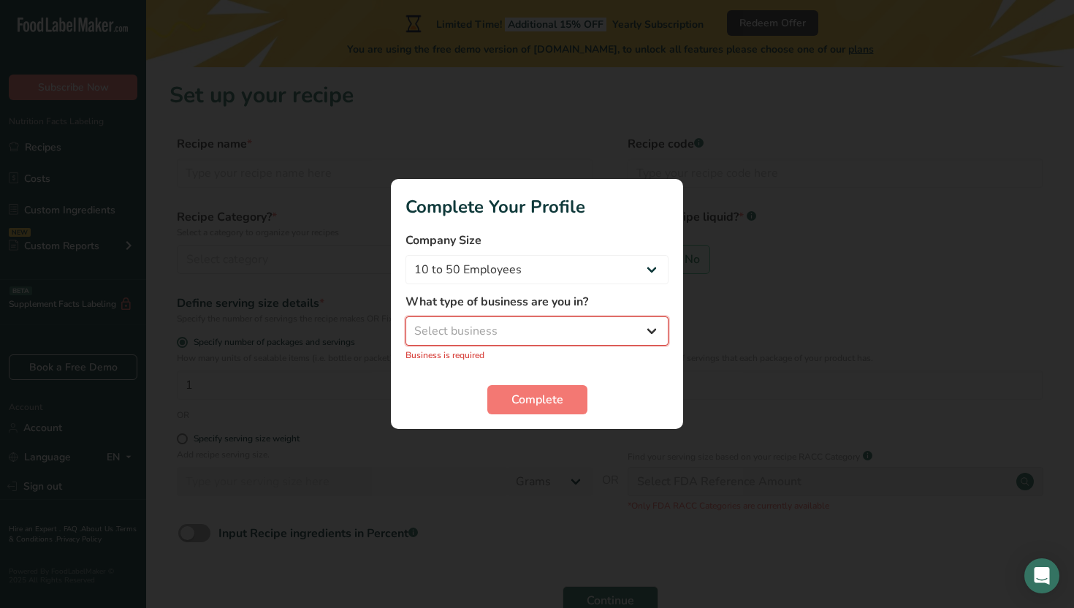  Describe the element at coordinates (1042, 576) in the screenshot. I see `div: Open Intercom Messenger` at that location.